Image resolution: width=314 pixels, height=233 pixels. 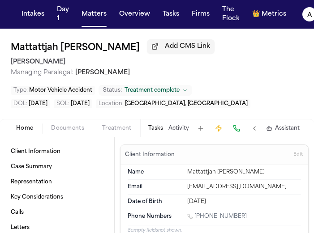 I want to click on a: Call 1 (484) 353-3349, so click(x=217, y=217).